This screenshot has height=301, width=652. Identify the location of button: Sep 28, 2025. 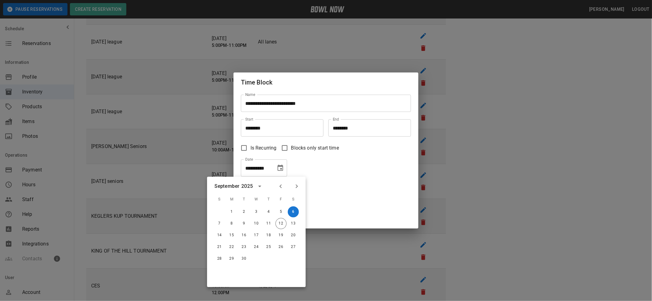
(219, 259).